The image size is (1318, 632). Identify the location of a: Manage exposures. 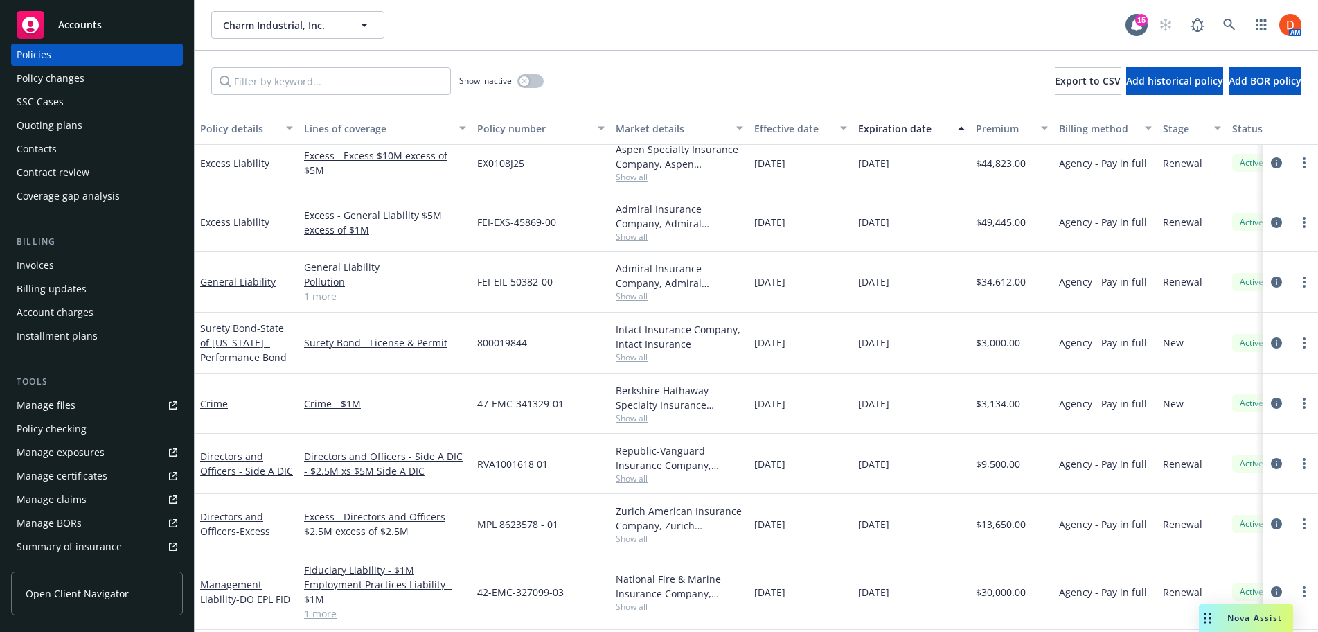
(97, 452).